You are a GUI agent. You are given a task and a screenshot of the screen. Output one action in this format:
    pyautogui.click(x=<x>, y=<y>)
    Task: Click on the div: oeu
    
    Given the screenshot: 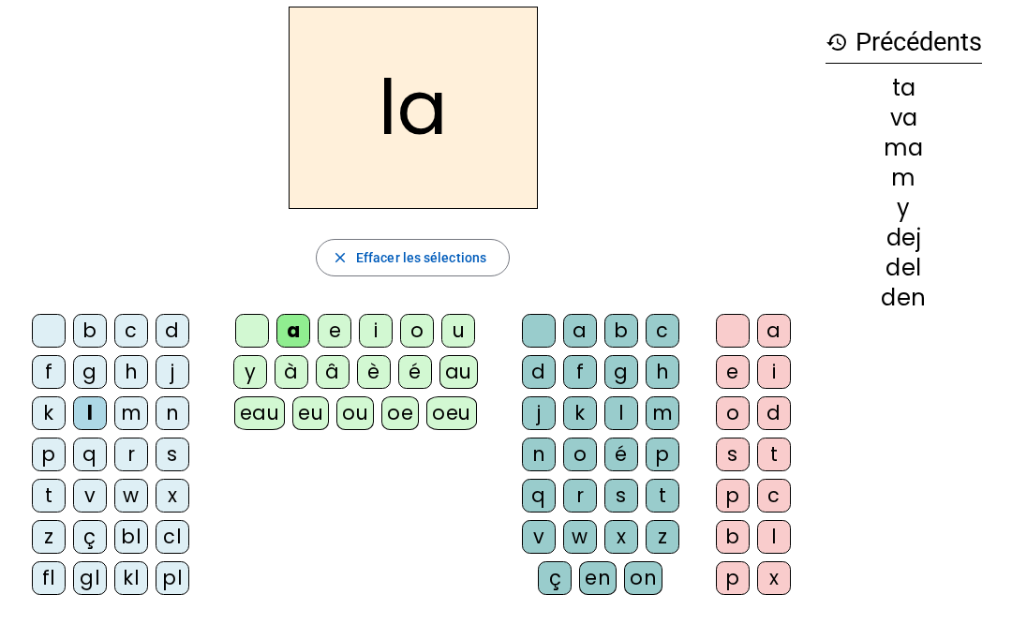 What is the action you would take?
    pyautogui.click(x=452, y=413)
    